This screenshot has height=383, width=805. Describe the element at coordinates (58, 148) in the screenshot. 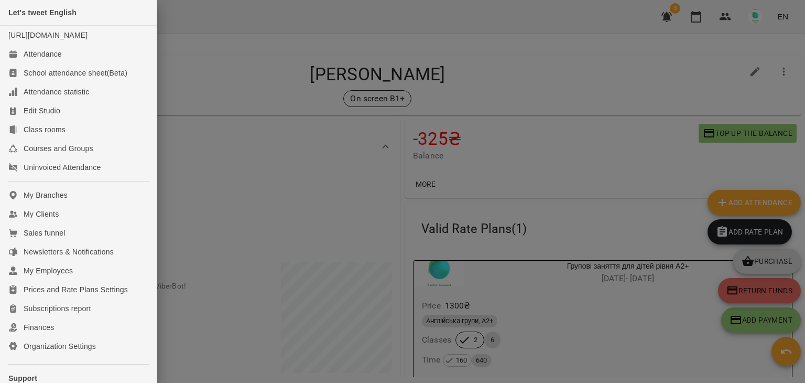

I see `div: Courses and Groups` at that location.